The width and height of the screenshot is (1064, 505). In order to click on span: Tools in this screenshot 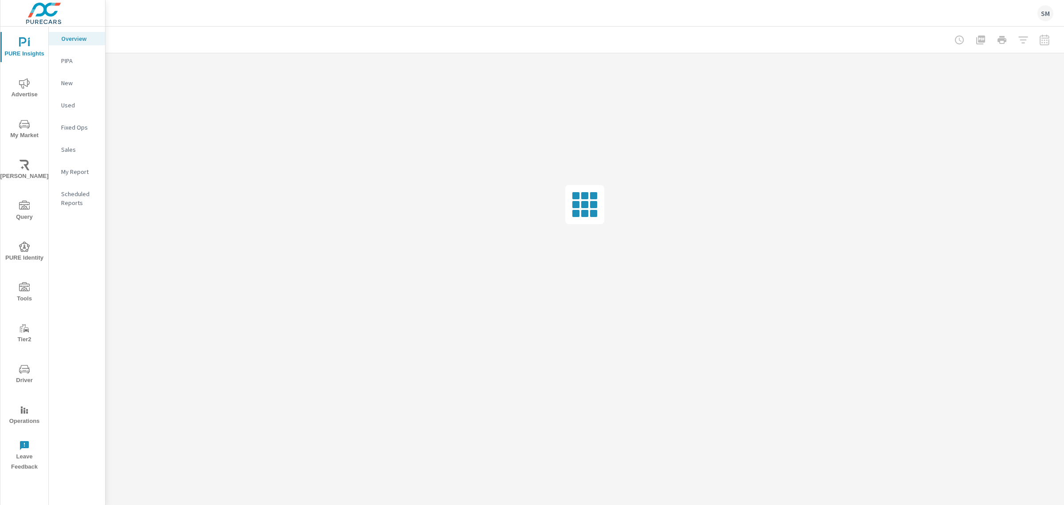, I will do `click(24, 293)`.